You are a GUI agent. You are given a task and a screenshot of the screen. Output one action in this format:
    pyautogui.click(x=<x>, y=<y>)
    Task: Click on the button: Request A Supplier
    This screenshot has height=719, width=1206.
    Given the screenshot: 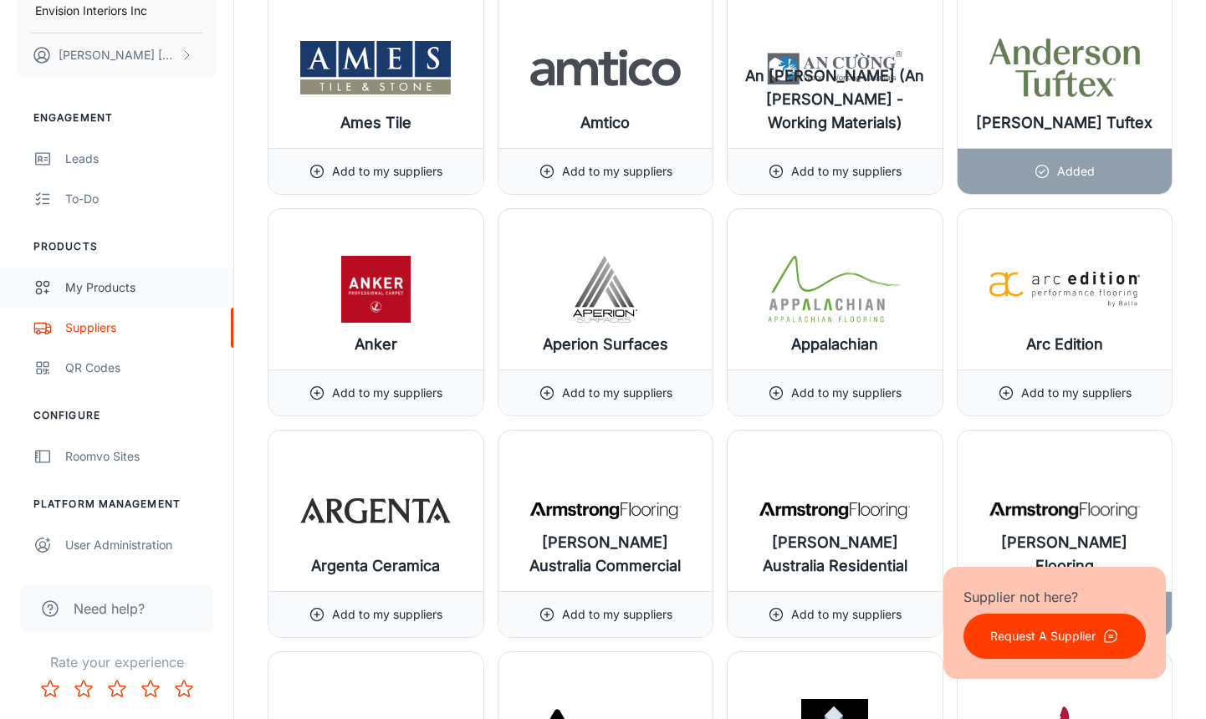 What is the action you would take?
    pyautogui.click(x=1055, y=636)
    